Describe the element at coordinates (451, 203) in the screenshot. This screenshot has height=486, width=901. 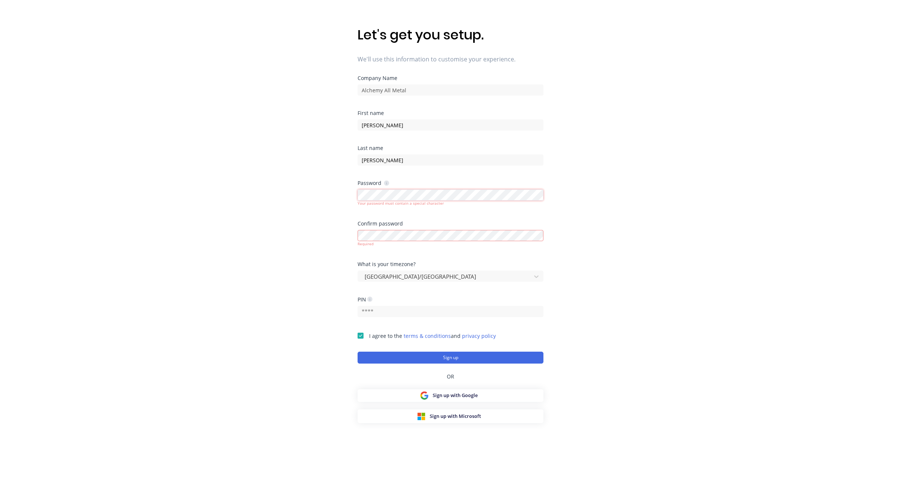
I see `div: Your password must contain a special character` at that location.